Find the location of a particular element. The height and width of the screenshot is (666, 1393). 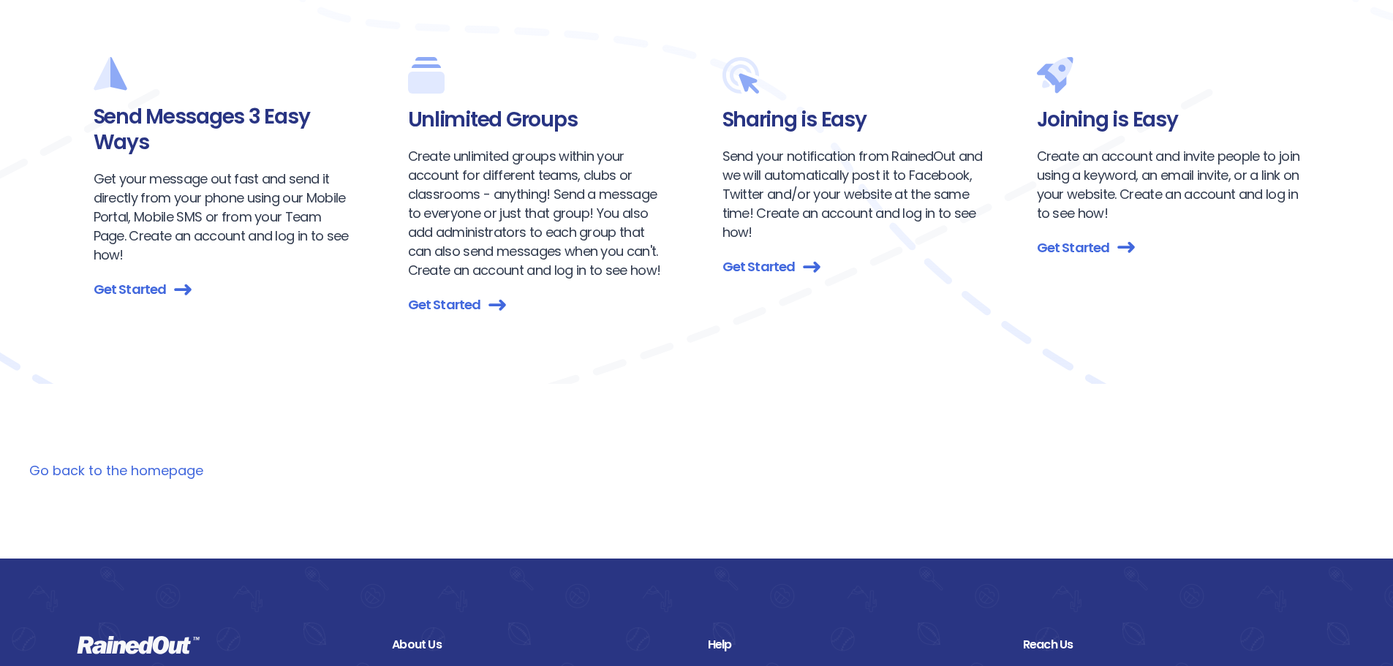

div: Sharing is Easy is located at coordinates (854, 119).